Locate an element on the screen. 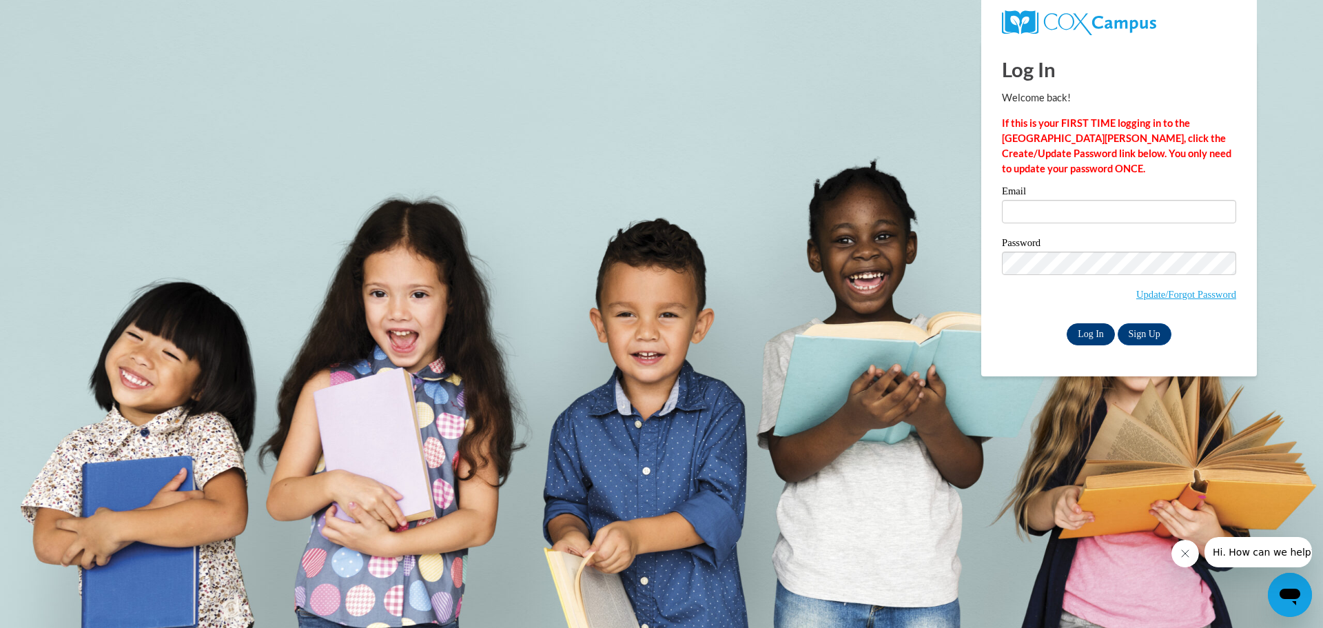  label: Email is located at coordinates (1119, 193).